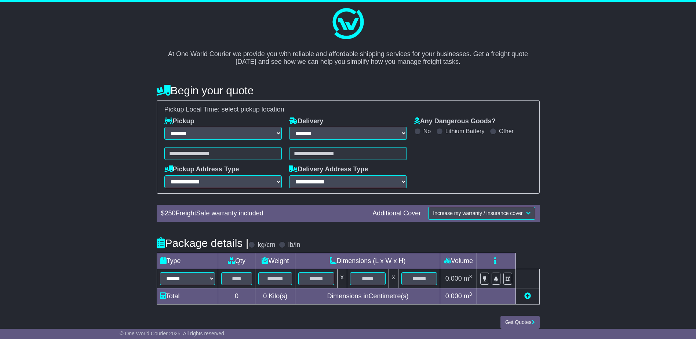 This screenshot has width=696, height=339. Describe the element at coordinates (367, 261) in the screenshot. I see `td: Dimensions (L x W x H)` at that location.